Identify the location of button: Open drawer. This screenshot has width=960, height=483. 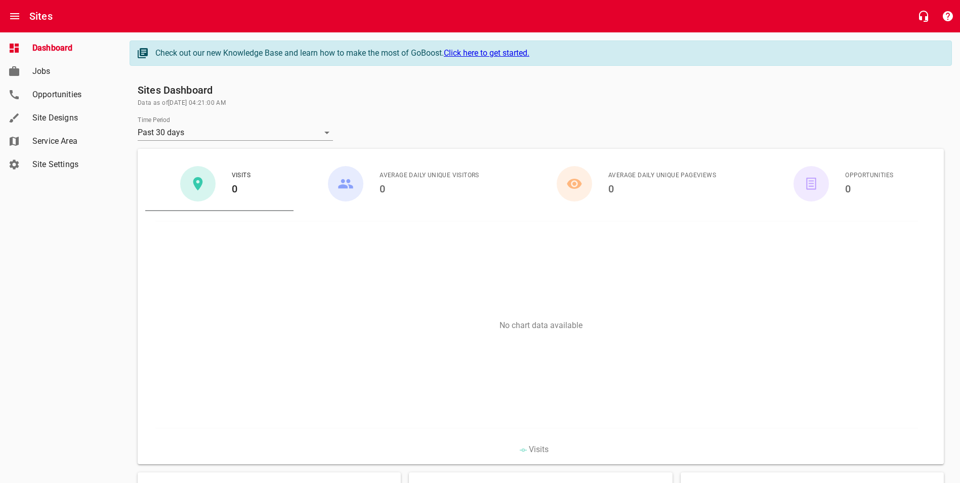
(15, 16).